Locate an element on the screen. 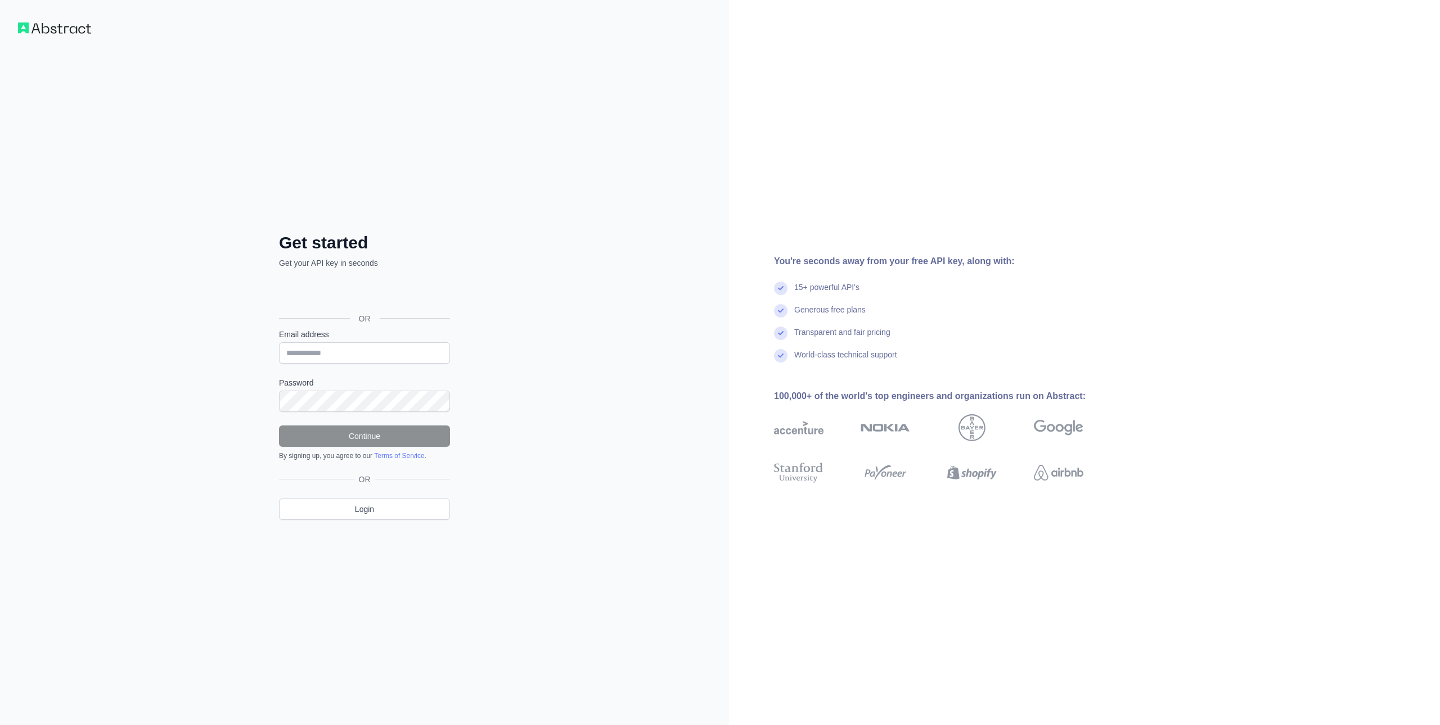 Image resolution: width=1440 pixels, height=725 pixels. label: Password is located at coordinates (364, 383).